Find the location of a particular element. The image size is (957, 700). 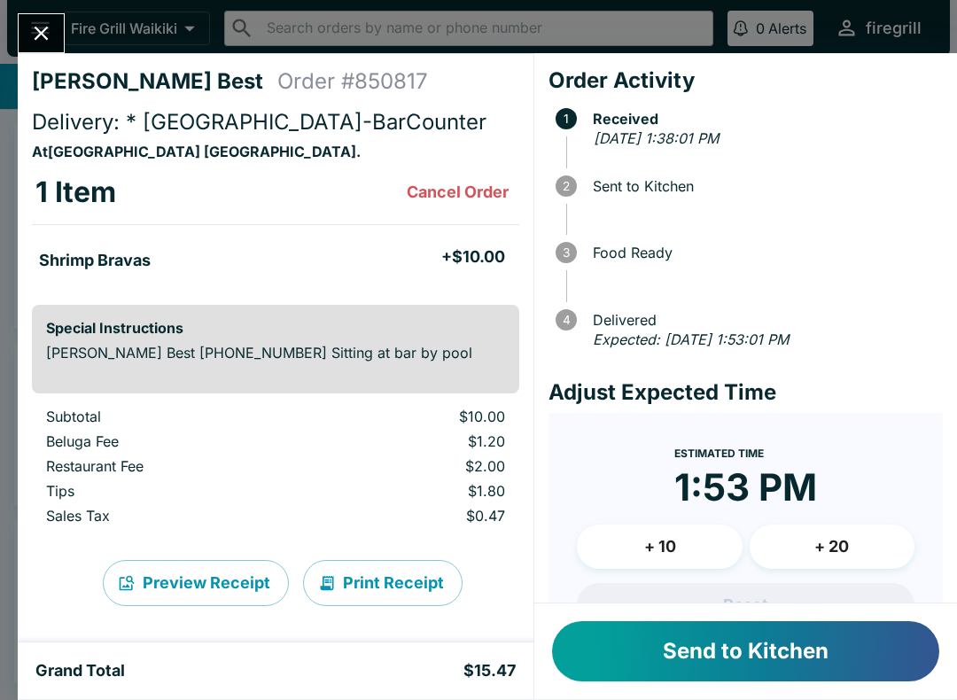

button: Print Receipt is located at coordinates (383, 583).